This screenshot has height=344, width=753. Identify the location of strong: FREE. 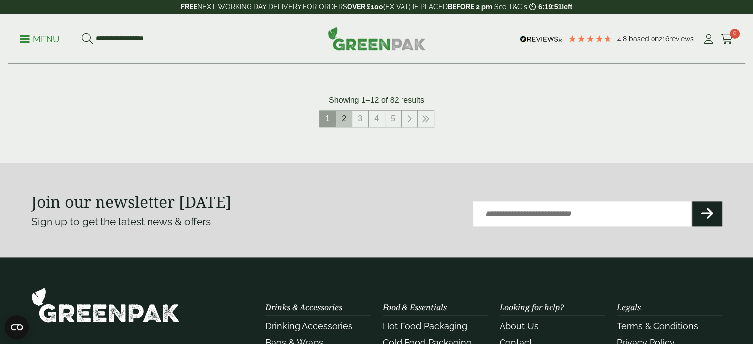
(189, 7).